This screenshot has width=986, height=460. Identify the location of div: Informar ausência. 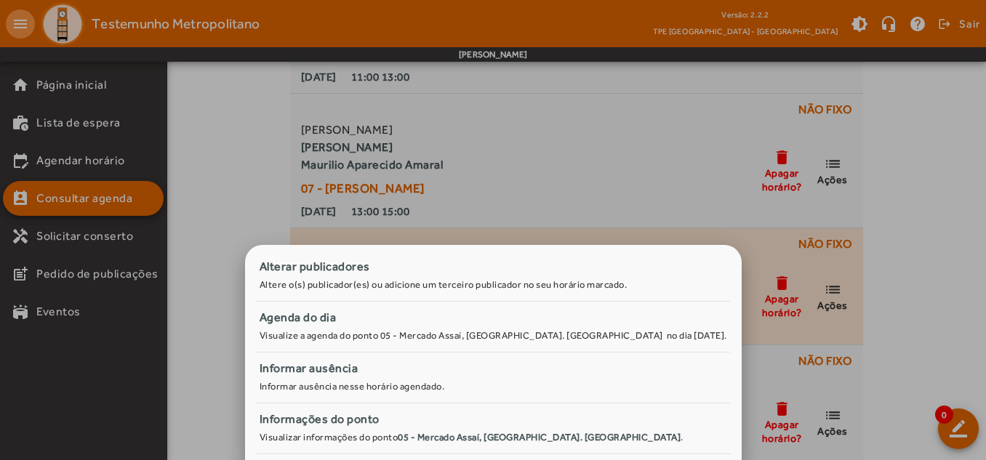
(493, 369).